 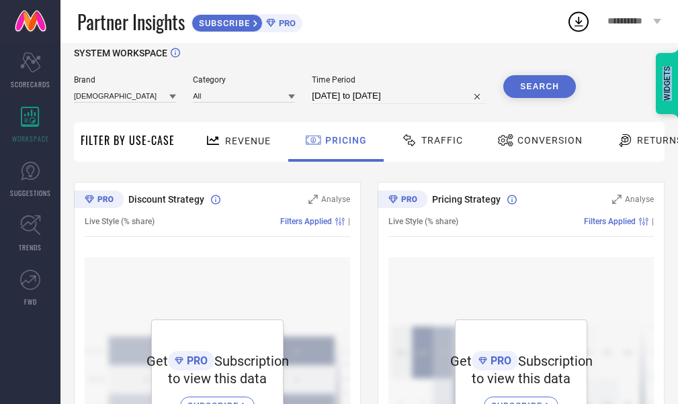 I want to click on span: Category, so click(x=244, y=80).